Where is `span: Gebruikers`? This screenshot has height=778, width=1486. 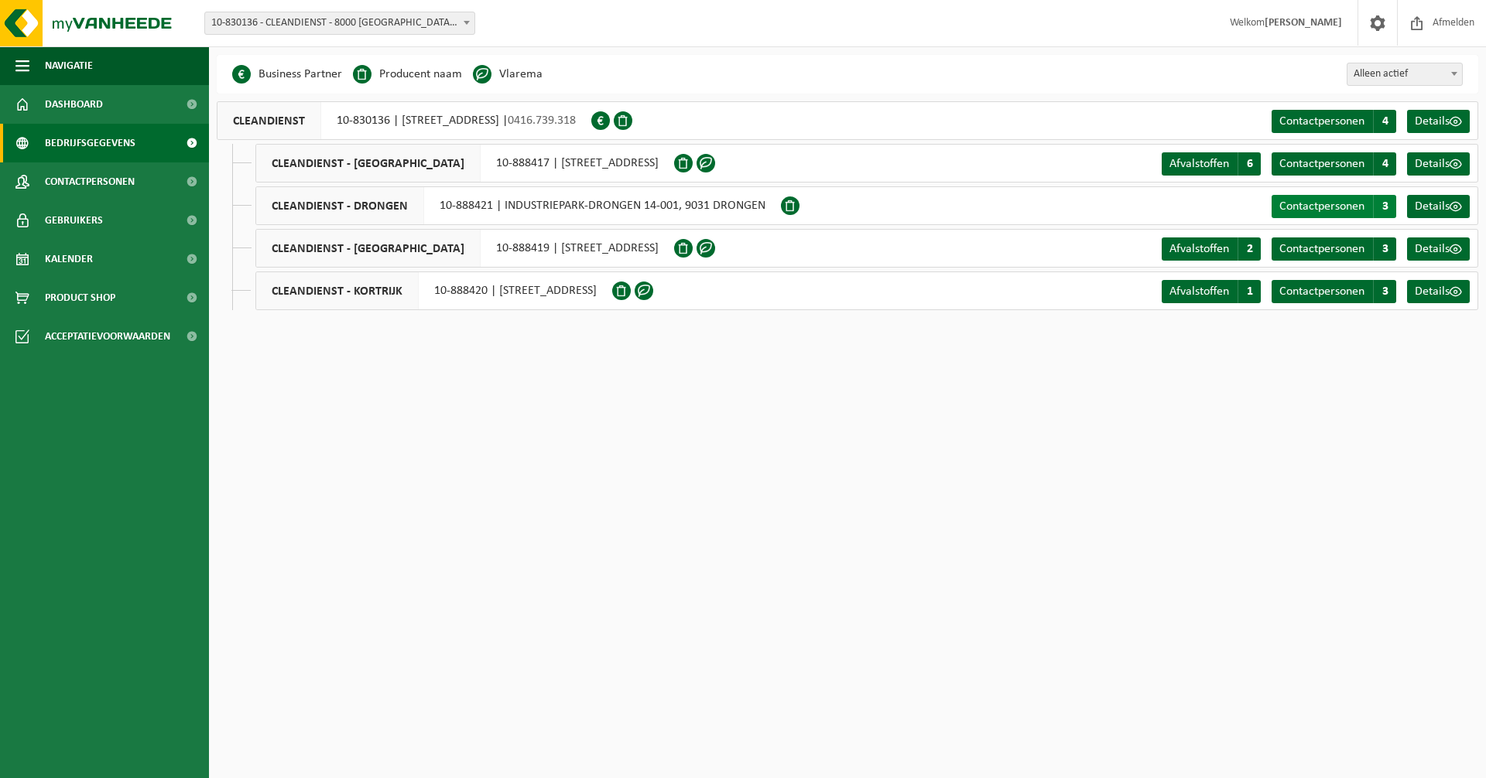
span: Gebruikers is located at coordinates (74, 221).